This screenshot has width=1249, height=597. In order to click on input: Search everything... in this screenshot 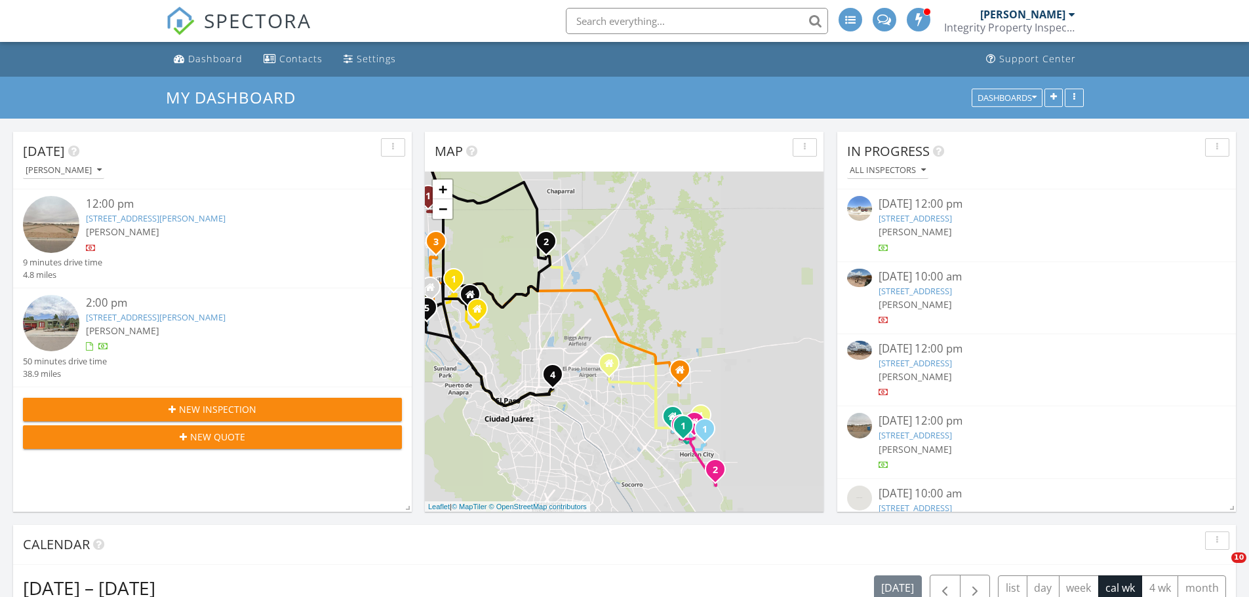, I will do `click(697, 21)`.